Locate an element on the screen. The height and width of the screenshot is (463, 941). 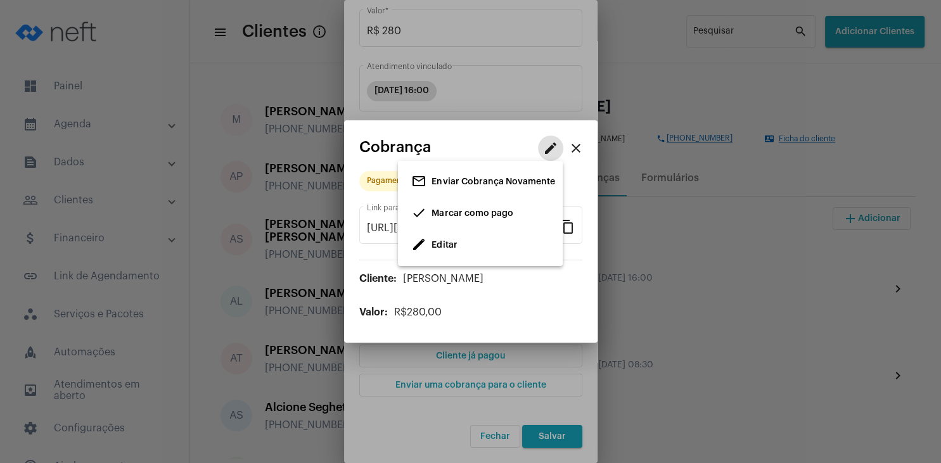
span: Editar is located at coordinates (444, 245).